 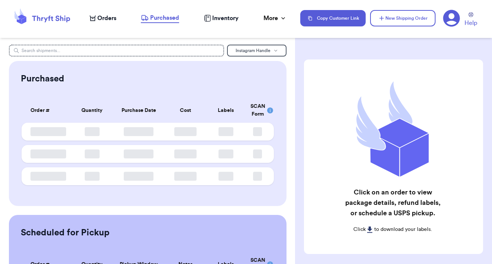 I want to click on span: Inventory, so click(x=225, y=18).